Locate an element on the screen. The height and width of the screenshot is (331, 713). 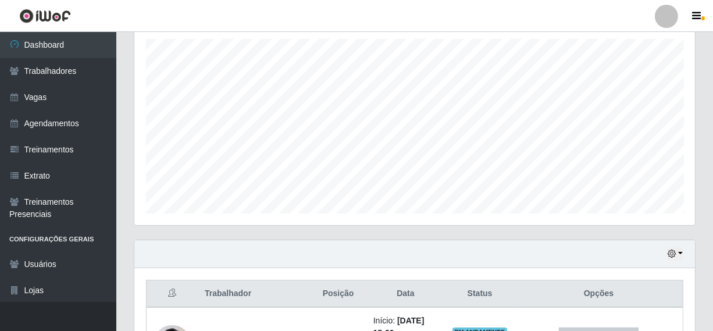
th: Trabalhador is located at coordinates (253, 294).